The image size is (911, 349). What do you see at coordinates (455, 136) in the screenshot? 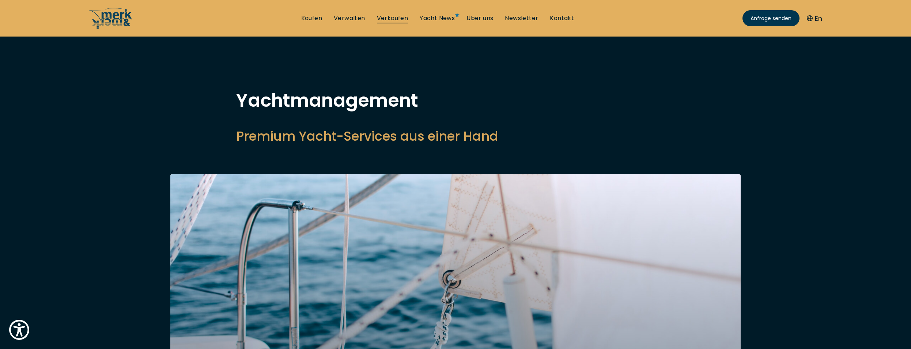
I see `h2: Premium Yacht-Services aus einer Hand` at bounding box center [455, 136].